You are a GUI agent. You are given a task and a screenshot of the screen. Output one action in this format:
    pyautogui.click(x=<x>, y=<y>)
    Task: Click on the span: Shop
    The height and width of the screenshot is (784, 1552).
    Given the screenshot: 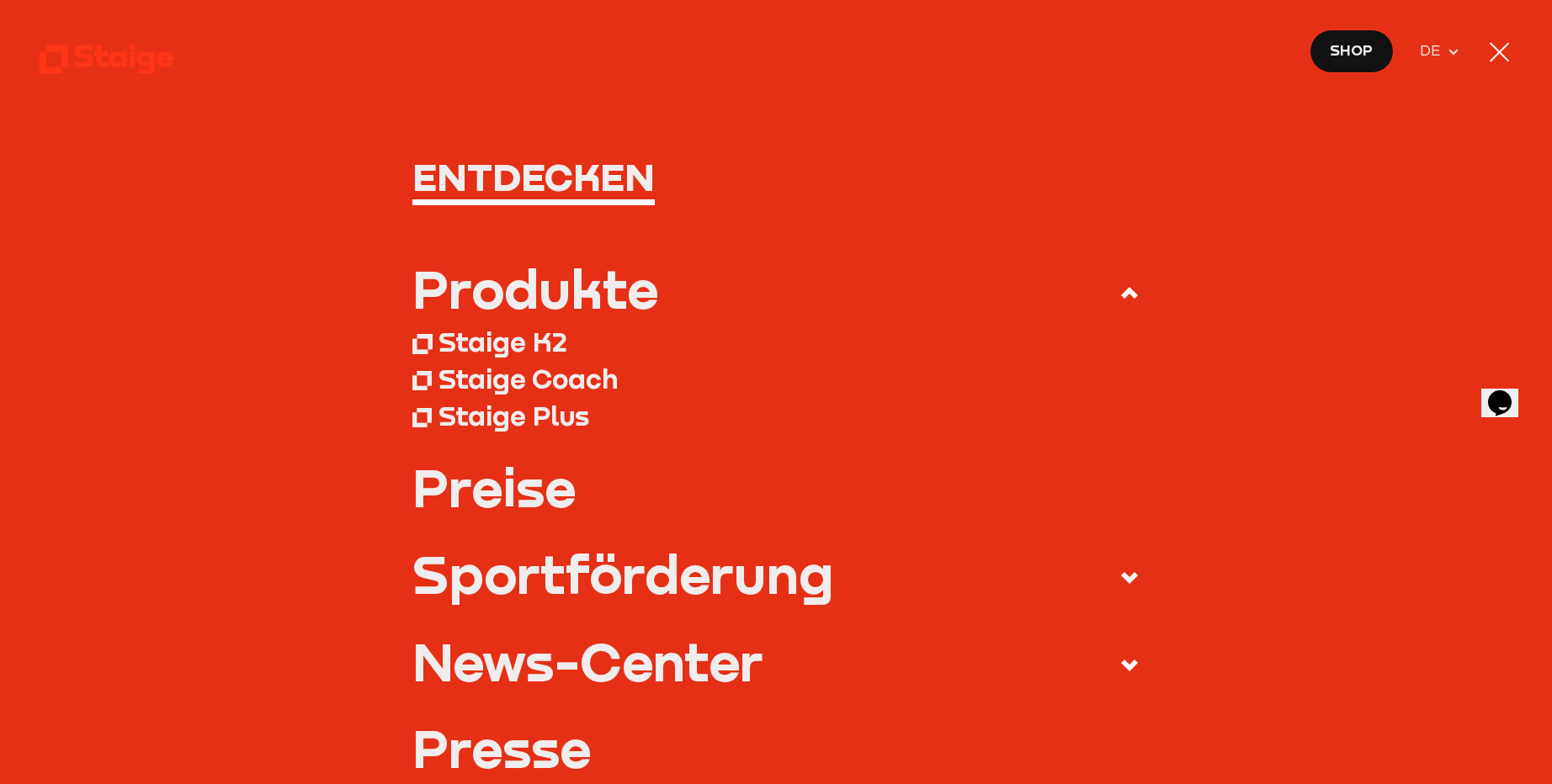 What is the action you would take?
    pyautogui.click(x=1351, y=49)
    